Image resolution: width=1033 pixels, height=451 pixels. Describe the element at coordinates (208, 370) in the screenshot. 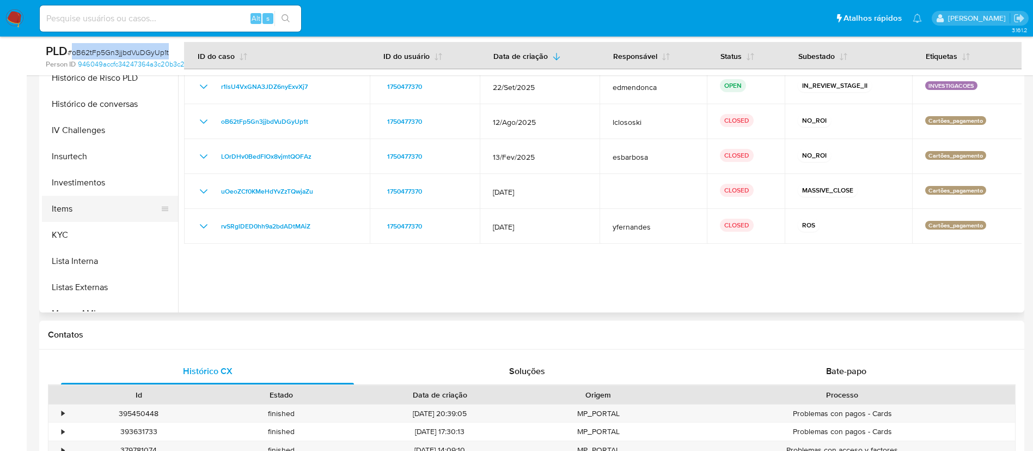

I see `span: Histórico CX` at that location.